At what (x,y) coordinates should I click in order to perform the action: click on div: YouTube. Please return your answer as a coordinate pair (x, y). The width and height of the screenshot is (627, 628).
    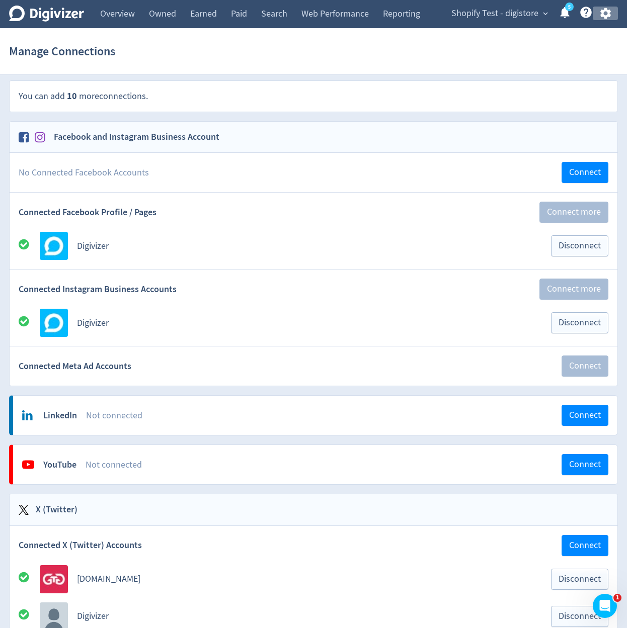
    Looking at the image, I should click on (60, 465).